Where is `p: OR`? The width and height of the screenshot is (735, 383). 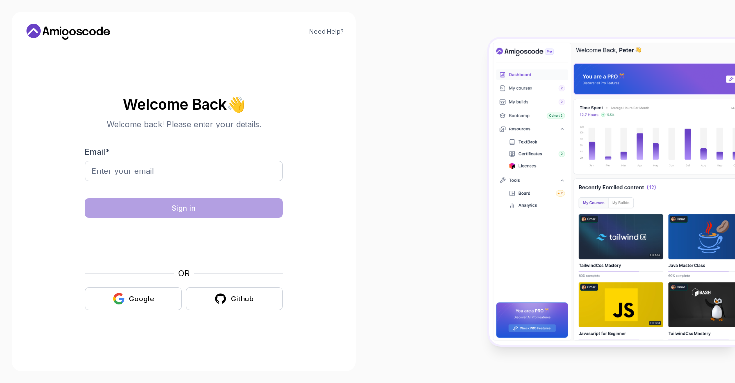 p: OR is located at coordinates (184, 273).